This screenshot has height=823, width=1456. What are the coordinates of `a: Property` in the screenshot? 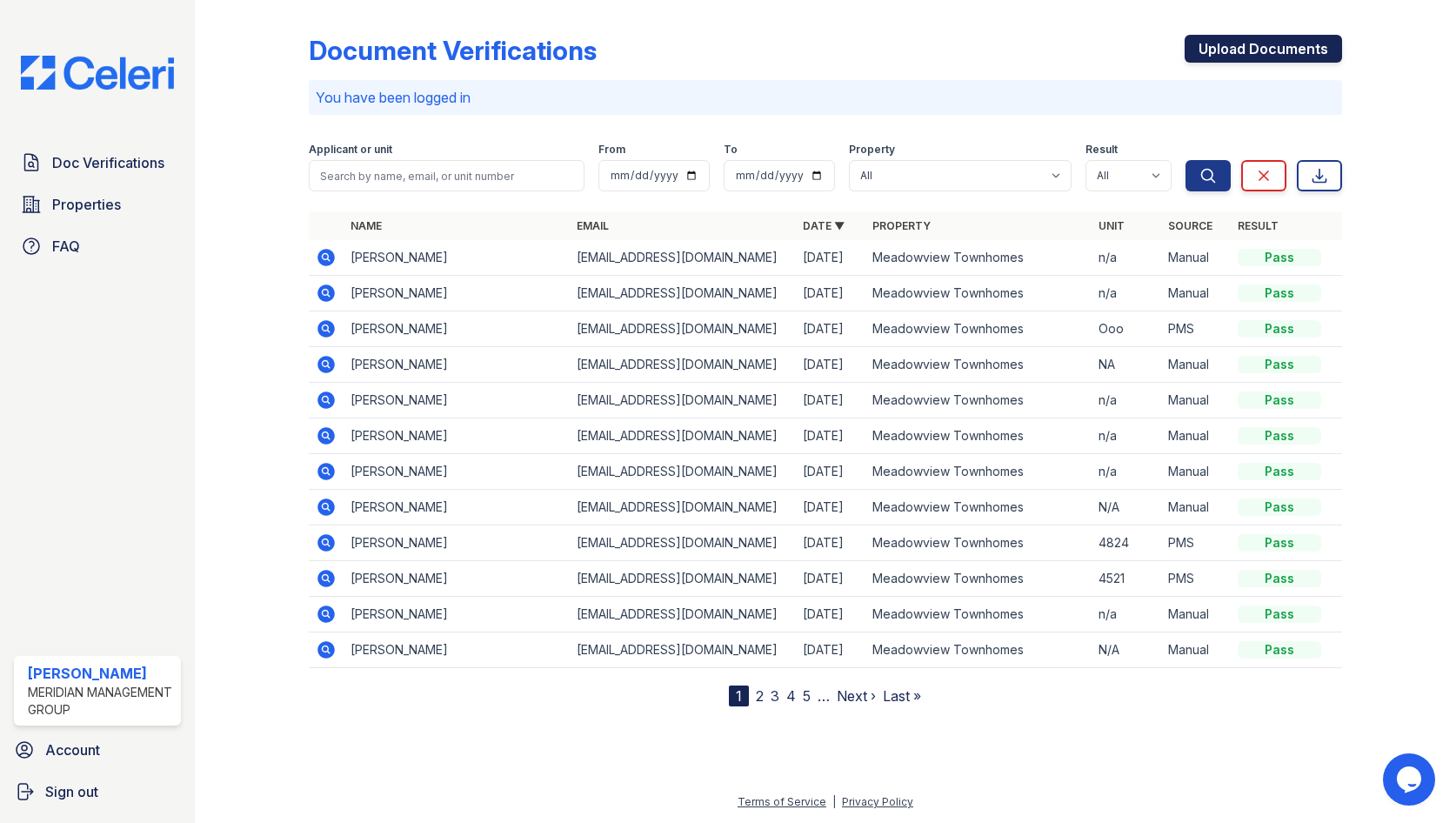 It's located at (901, 225).